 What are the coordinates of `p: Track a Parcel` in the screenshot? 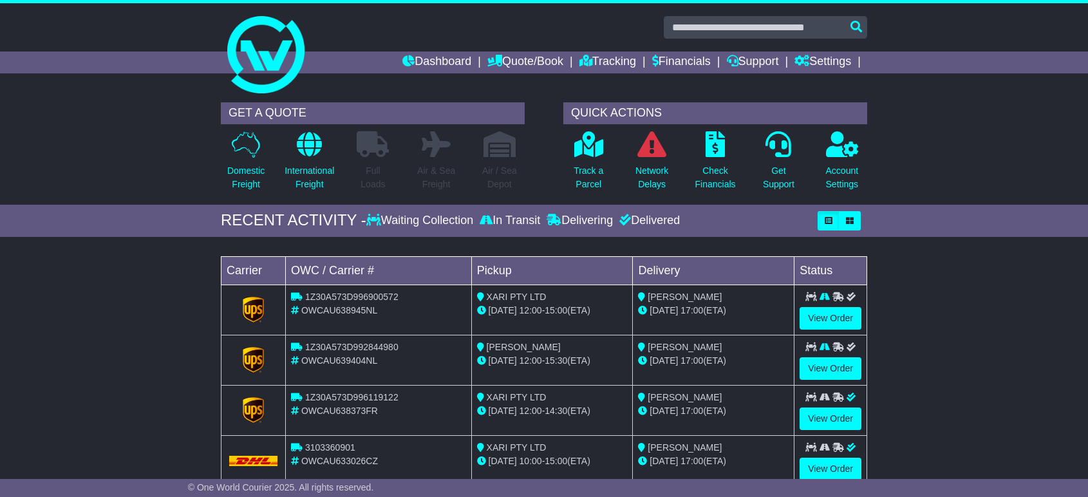 It's located at (589, 178).